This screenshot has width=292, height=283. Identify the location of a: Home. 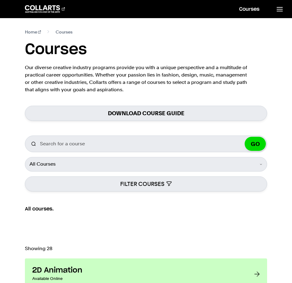
(33, 32).